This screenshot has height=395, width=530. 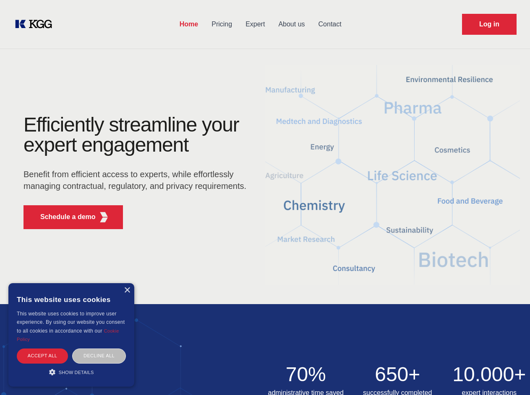 I want to click on p: Schedule a demo, so click(x=68, y=217).